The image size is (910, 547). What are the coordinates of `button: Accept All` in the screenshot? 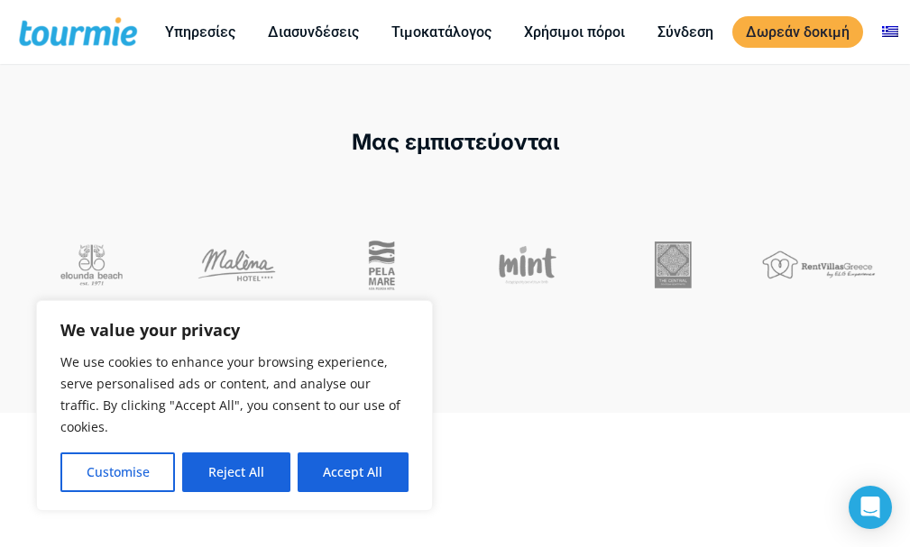 It's located at (353, 472).